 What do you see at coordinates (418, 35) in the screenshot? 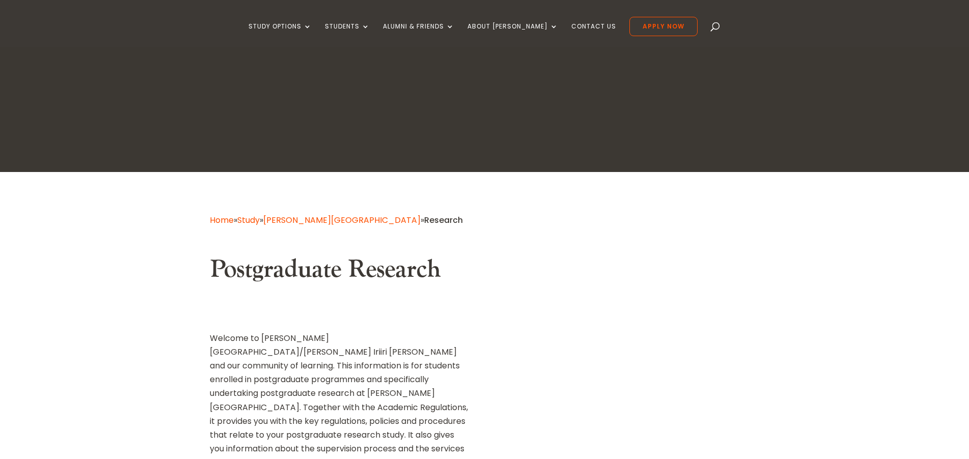
I see `a: Alumni & Friends` at bounding box center [418, 35].